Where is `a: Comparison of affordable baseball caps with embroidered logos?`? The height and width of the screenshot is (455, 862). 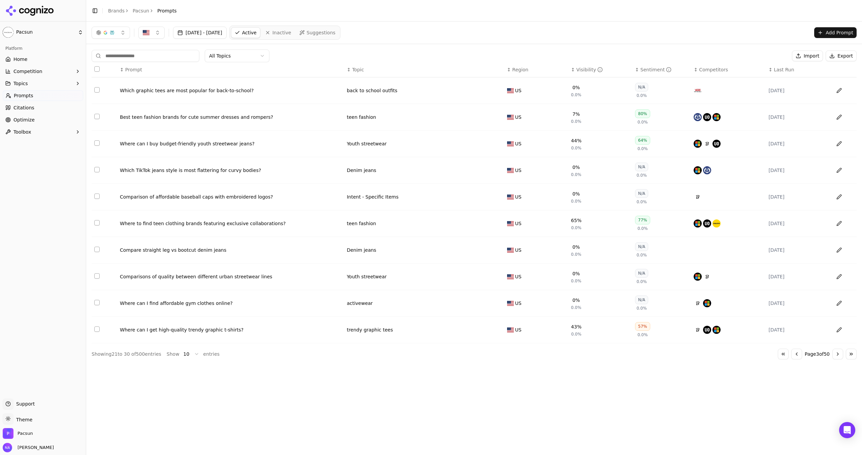
a: Comparison of affordable baseball caps with embroidered logos? is located at coordinates (231, 197).